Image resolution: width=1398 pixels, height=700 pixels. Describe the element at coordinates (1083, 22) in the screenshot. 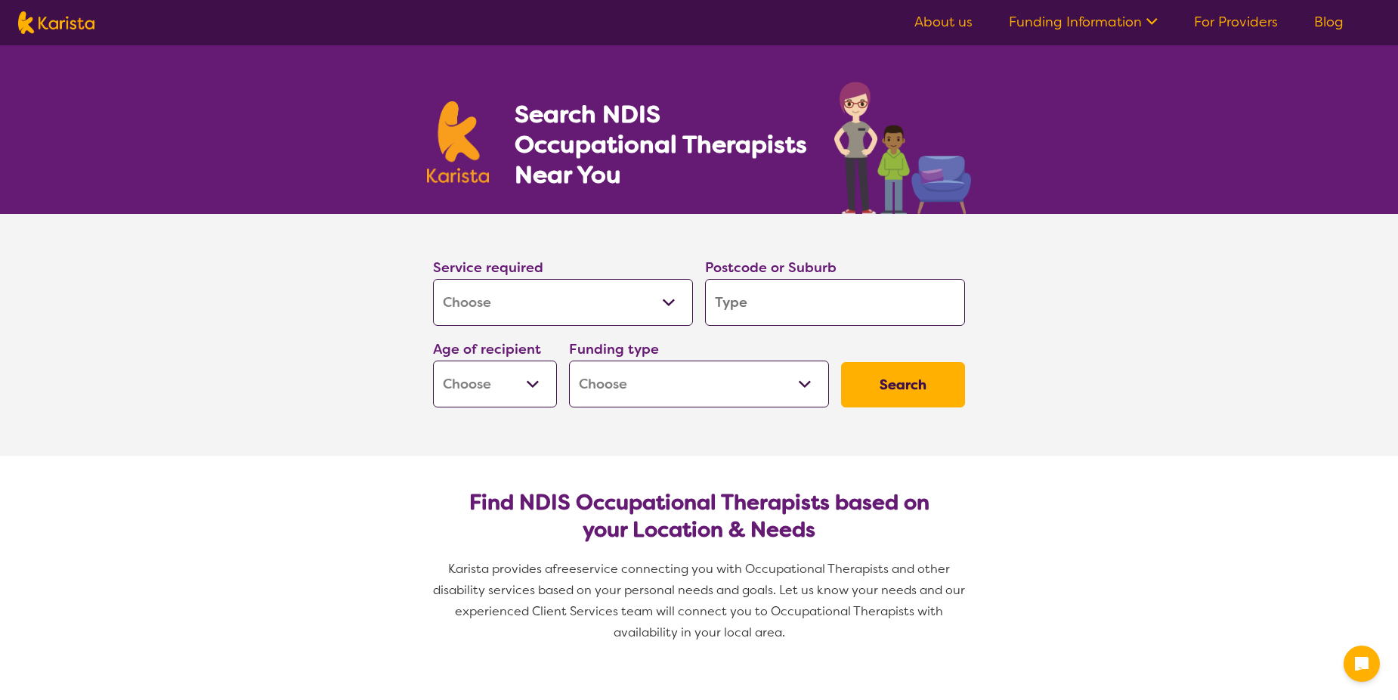

I see `a: Funding Information` at that location.